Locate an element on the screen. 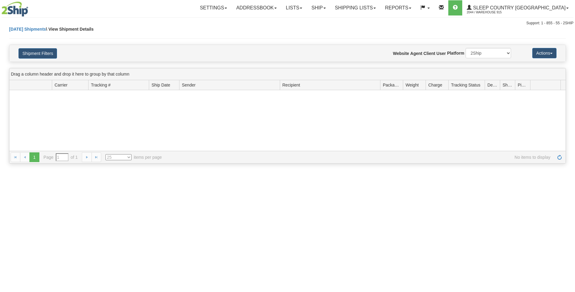  a: Settings is located at coordinates (213, 8).